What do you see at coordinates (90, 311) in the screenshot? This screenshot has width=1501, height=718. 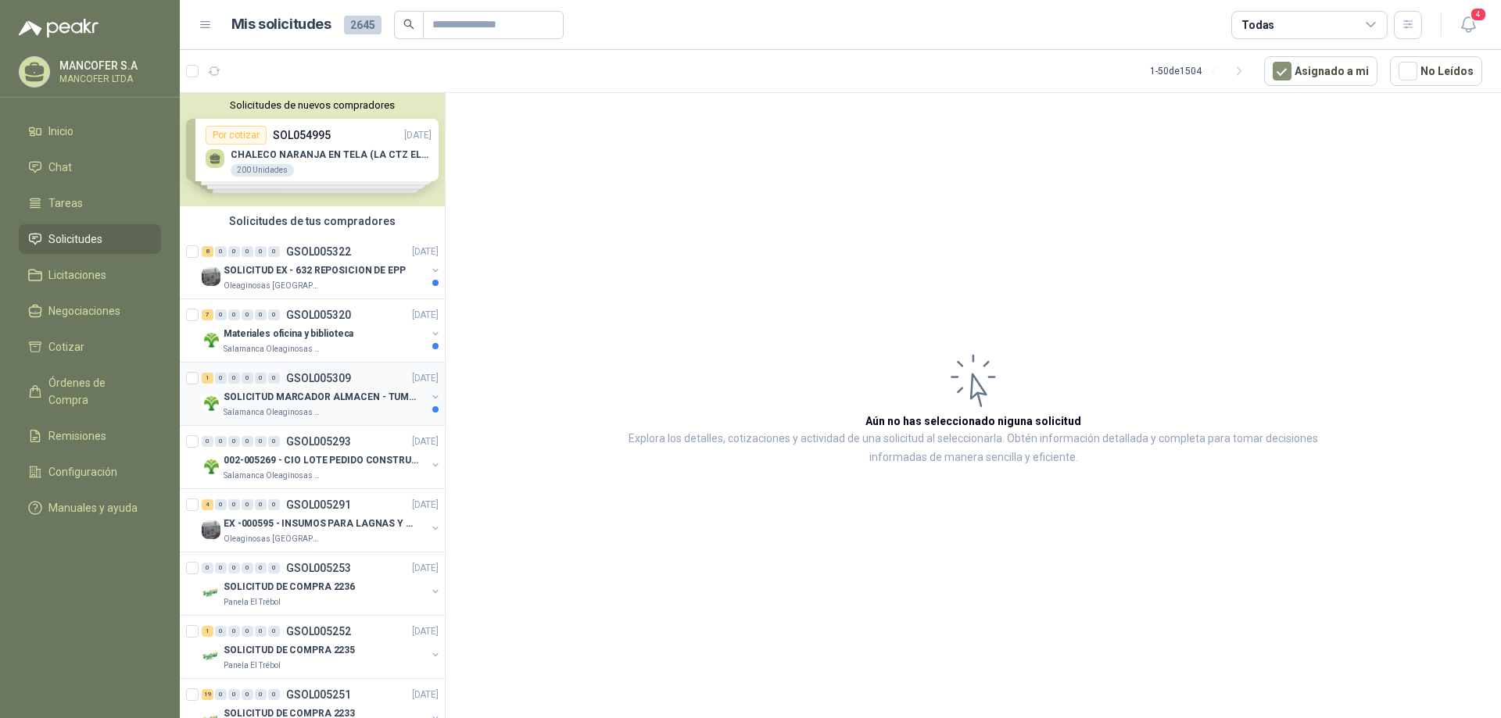 I see `a: Negociaciones` at bounding box center [90, 311].